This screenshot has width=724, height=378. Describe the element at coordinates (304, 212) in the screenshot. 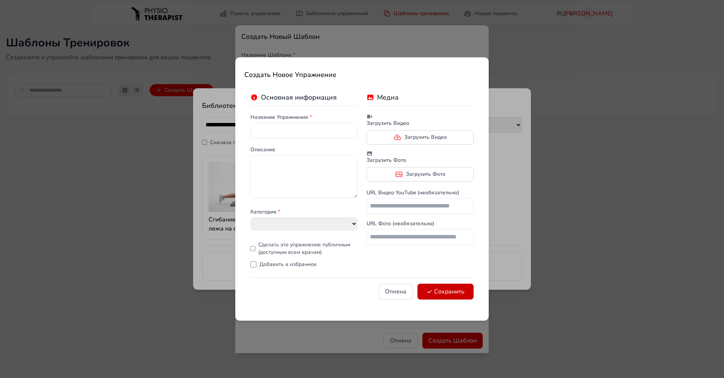

I see `label: Категория` at that location.